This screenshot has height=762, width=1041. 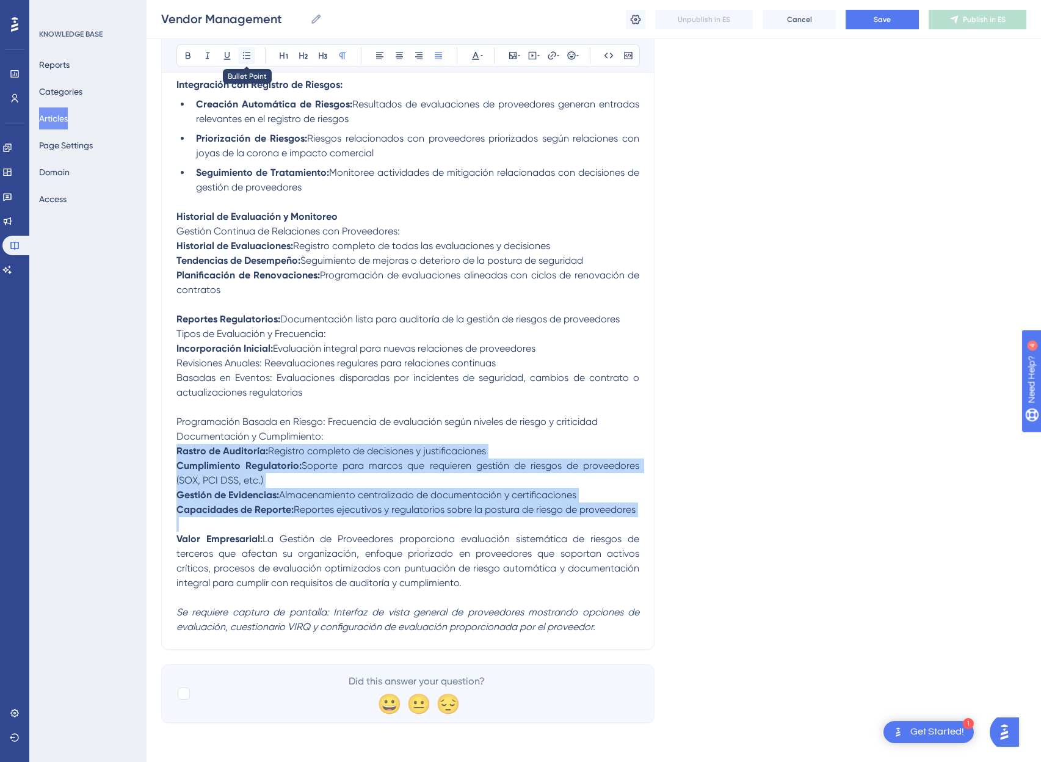 What do you see at coordinates (222, 451) in the screenshot?
I see `strong: Rastro de Auditoría:` at bounding box center [222, 451].